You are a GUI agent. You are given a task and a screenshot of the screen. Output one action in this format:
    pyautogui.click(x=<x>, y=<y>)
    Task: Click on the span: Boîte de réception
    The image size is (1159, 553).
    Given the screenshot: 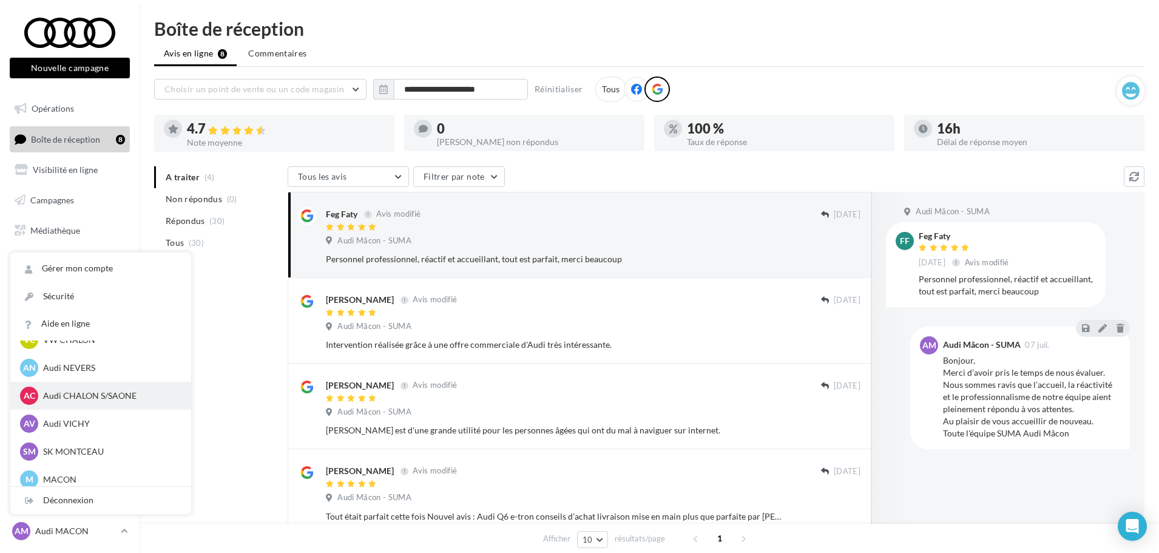 What is the action you would take?
    pyautogui.click(x=66, y=138)
    